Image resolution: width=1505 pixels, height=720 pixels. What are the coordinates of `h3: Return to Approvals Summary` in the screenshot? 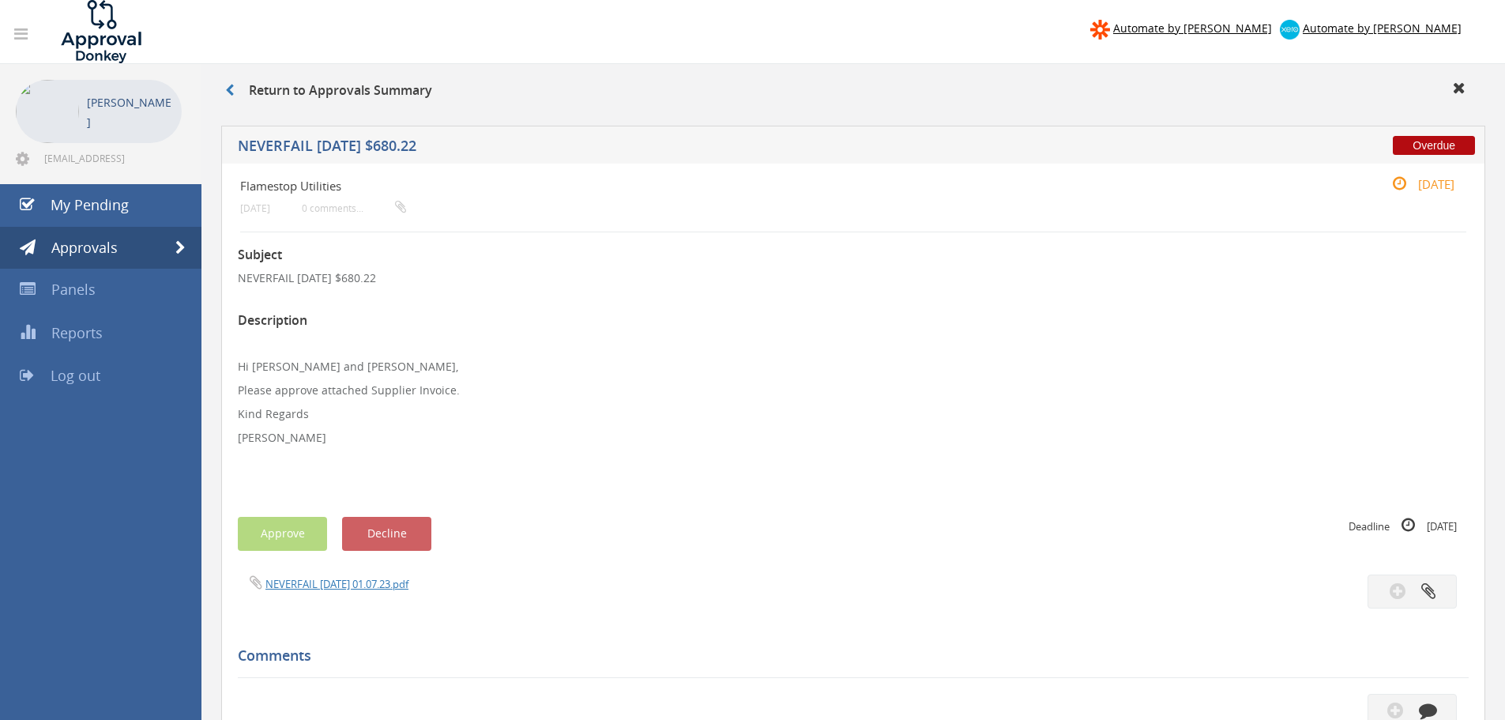 It's located at (329, 91).